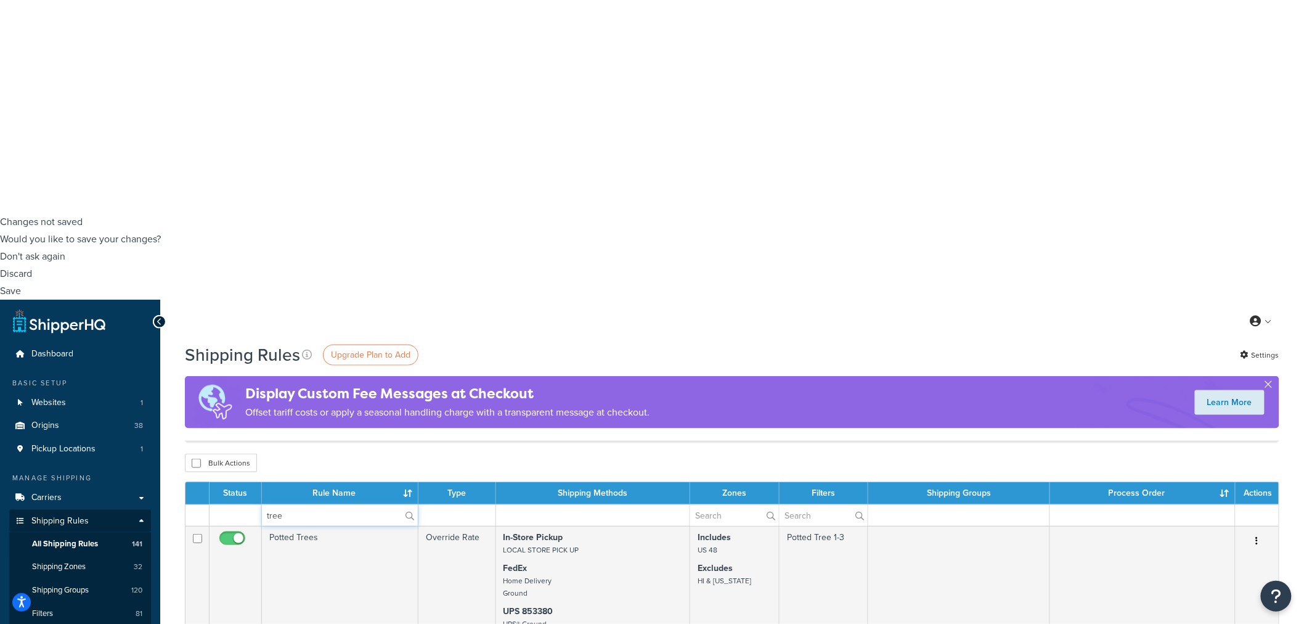  I want to click on a: Origins 38, so click(80, 425).